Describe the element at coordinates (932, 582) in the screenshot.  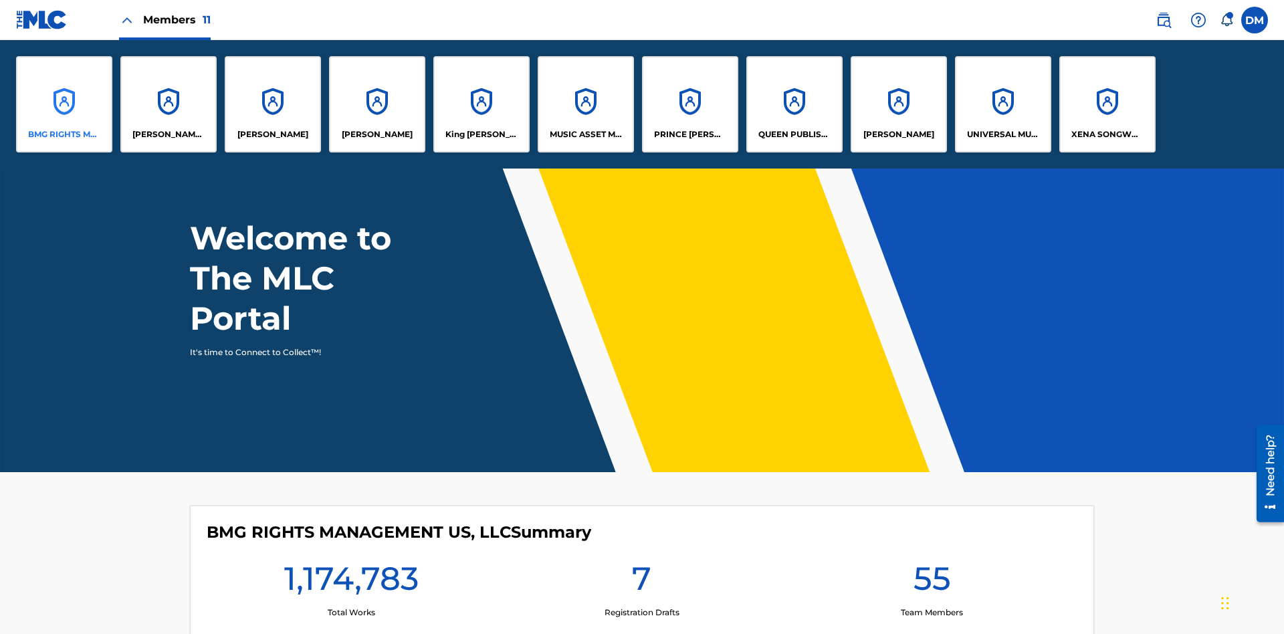
I see `h1: 55` at that location.